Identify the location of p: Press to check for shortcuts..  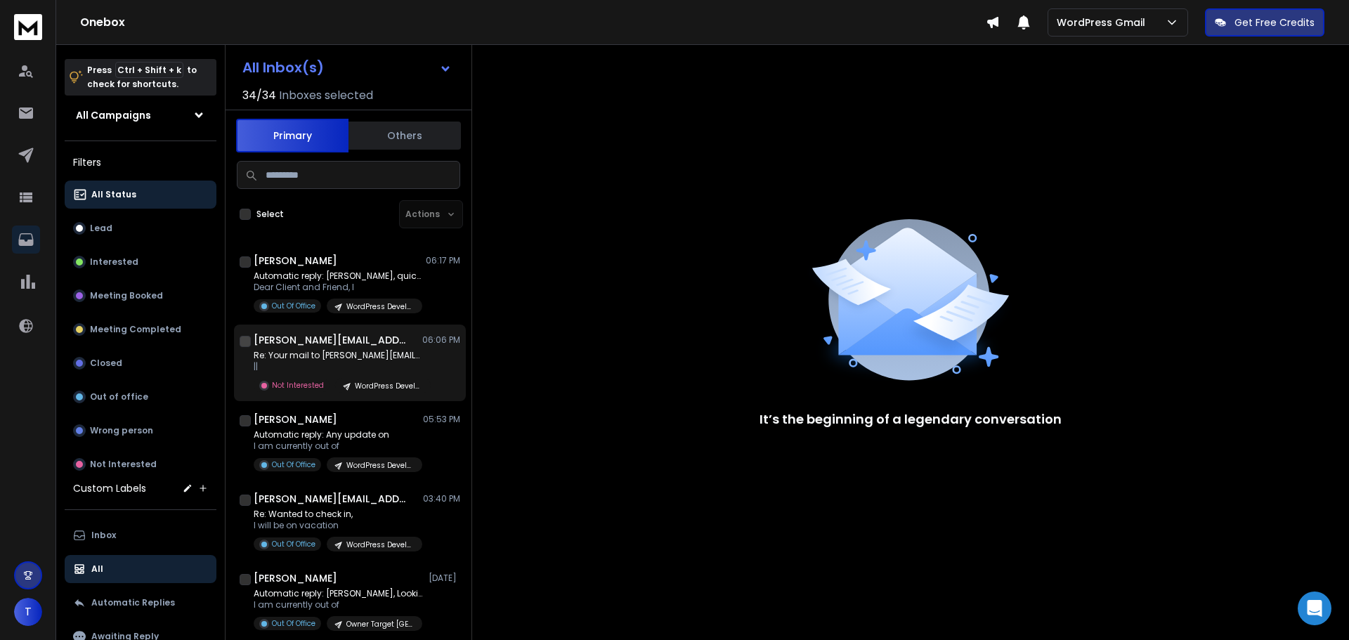
(142, 77).